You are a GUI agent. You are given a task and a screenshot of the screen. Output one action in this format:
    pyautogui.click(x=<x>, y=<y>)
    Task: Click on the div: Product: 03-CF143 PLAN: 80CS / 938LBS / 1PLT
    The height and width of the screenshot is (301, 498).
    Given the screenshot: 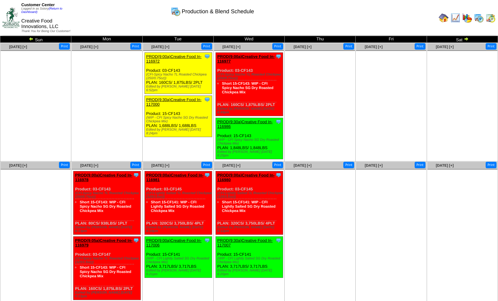 What is the action you would take?
    pyautogui.click(x=107, y=203)
    